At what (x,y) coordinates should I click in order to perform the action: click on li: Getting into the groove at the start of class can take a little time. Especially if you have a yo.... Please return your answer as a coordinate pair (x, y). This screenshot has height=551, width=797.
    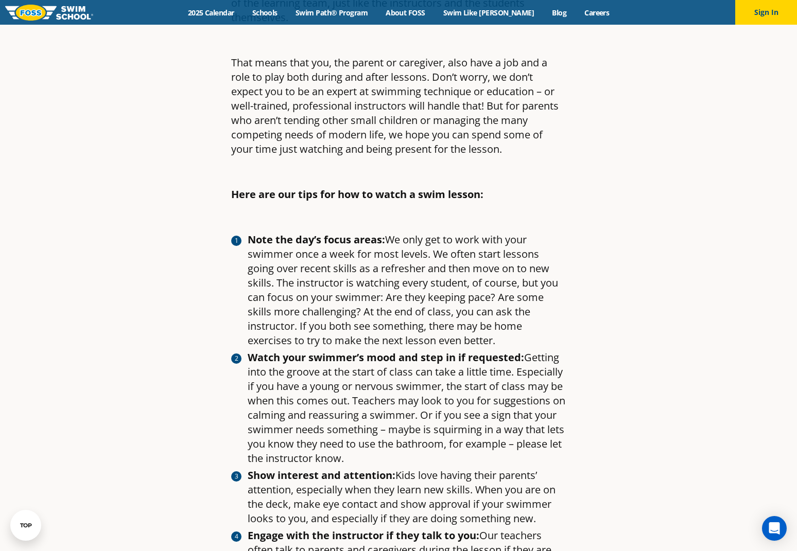
    Looking at the image, I should click on (407, 408).